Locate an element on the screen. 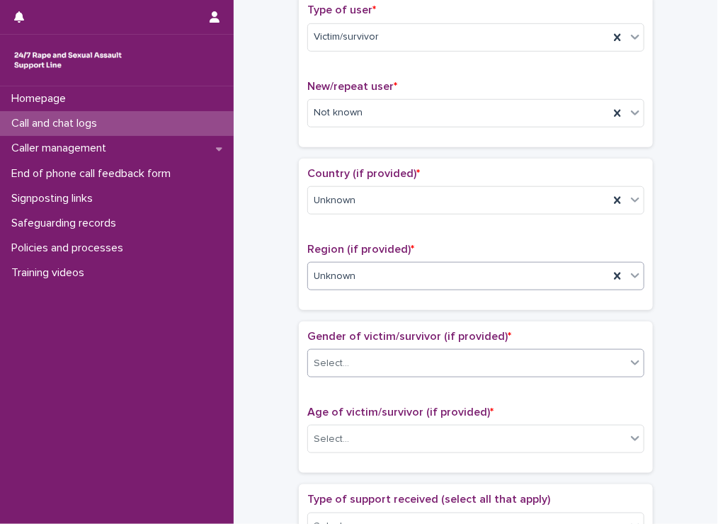 The width and height of the screenshot is (718, 524). span: Age of victim/survivor (if provided) is located at coordinates (400, 412).